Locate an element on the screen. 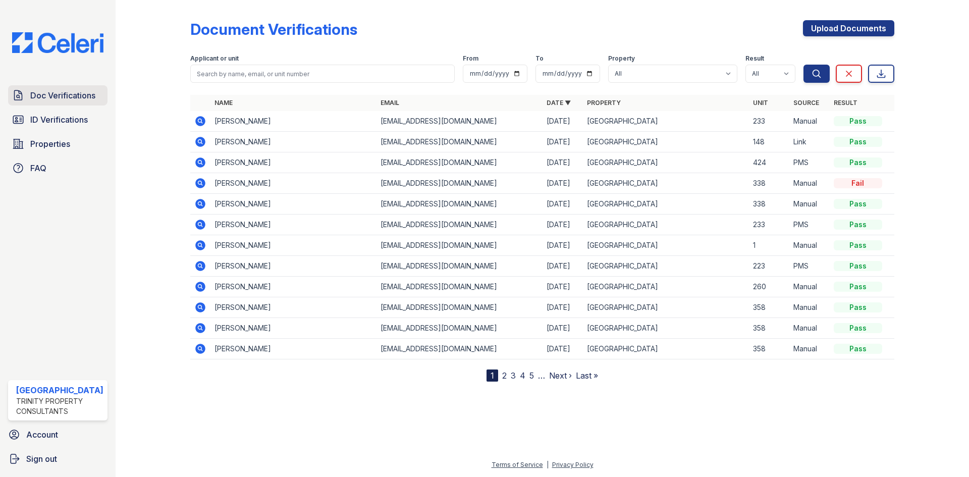 This screenshot has width=969, height=477. a: Sign out is located at coordinates (58, 459).